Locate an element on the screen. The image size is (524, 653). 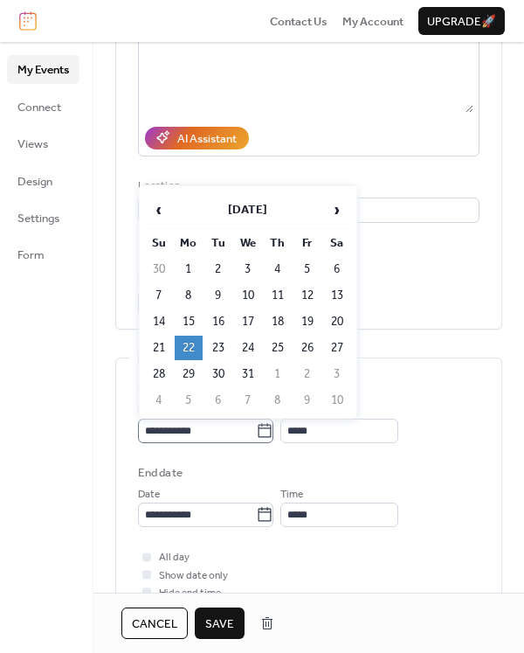
span: My Account is located at coordinates (373, 22).